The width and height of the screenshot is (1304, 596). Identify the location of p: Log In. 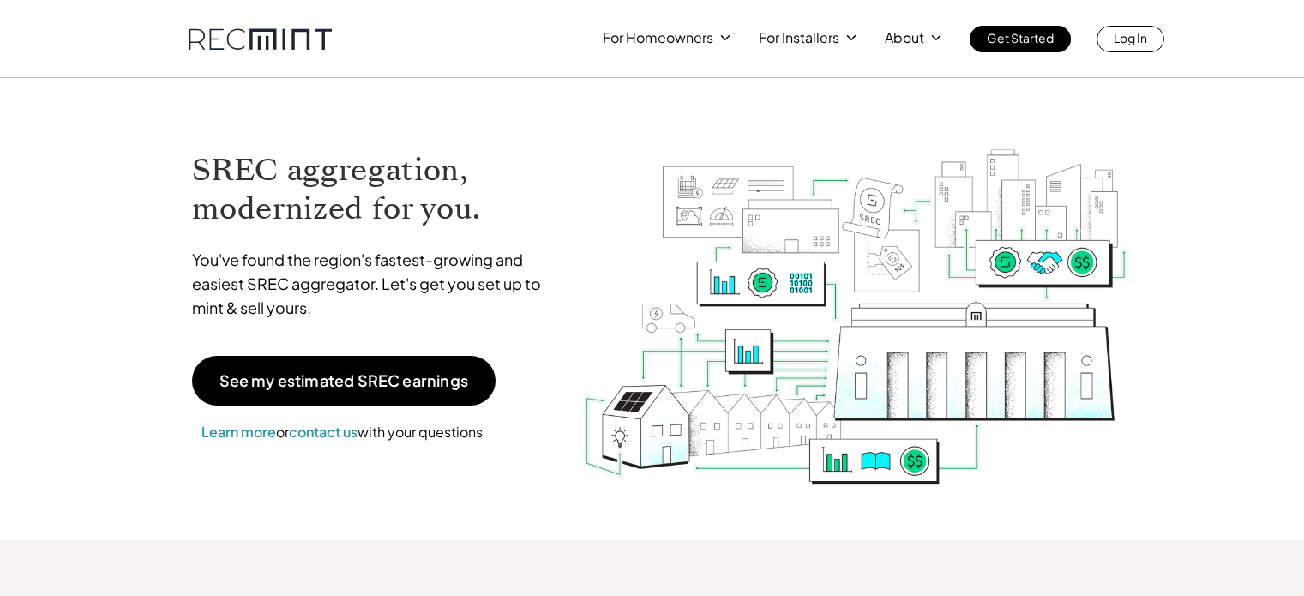
(1130, 38).